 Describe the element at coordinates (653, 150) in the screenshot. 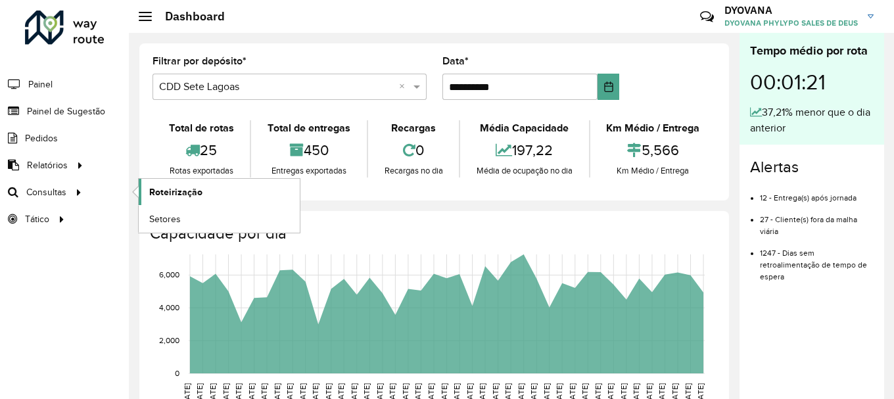

I see `div: 5,566` at that location.